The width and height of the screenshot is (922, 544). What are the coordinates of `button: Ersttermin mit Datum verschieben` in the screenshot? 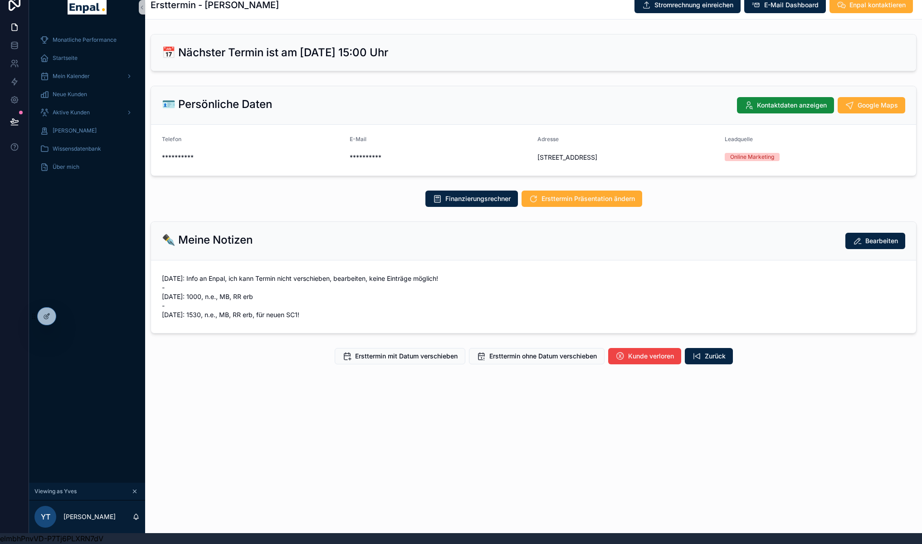 It's located at (400, 356).